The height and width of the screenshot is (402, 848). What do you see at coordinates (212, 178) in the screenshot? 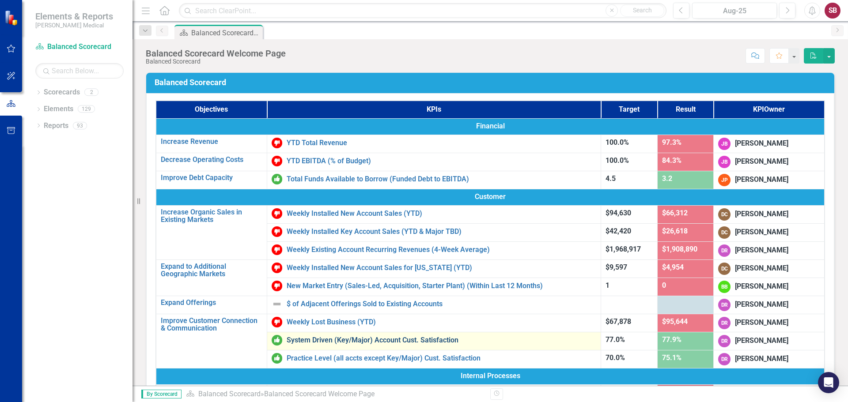
I see `a: Improve Debt Capacity` at bounding box center [212, 178].